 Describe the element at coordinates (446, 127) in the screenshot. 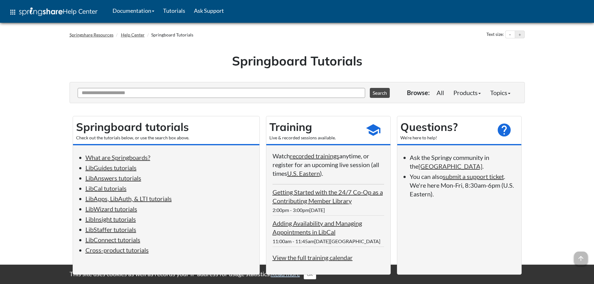

I see `h2: Questions?` at that location.